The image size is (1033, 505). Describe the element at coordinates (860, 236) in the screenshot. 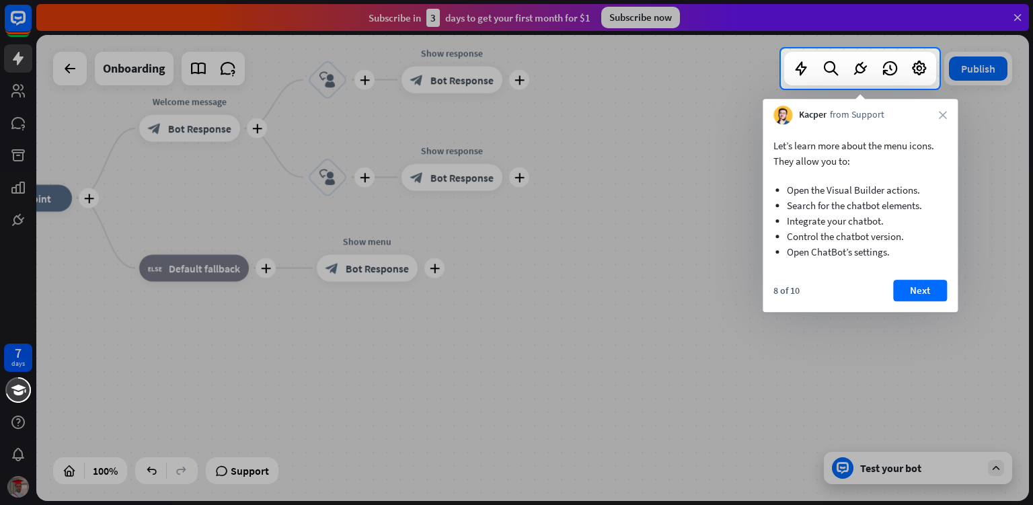

I see `li: Control the chatbot version.` at that location.